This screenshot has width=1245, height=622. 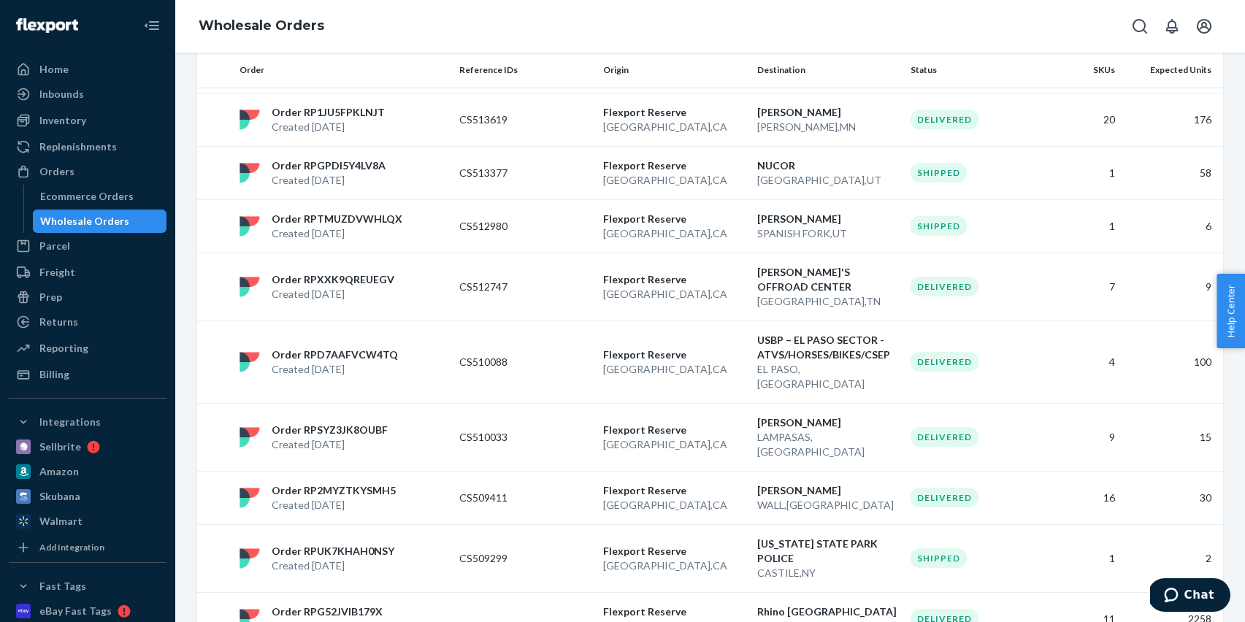 What do you see at coordinates (60, 447) in the screenshot?
I see `div: Sellbrite` at bounding box center [60, 447].